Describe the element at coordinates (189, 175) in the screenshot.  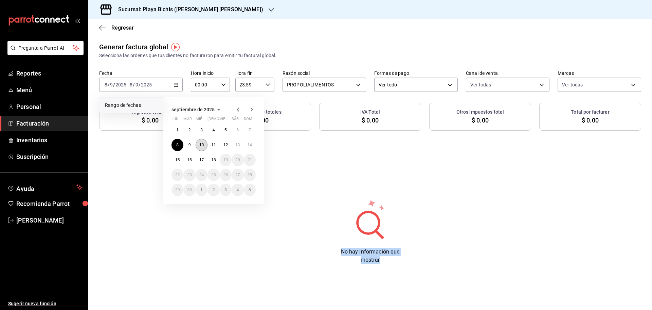
I see `button: 23 de septiembre de 2025` at that location.